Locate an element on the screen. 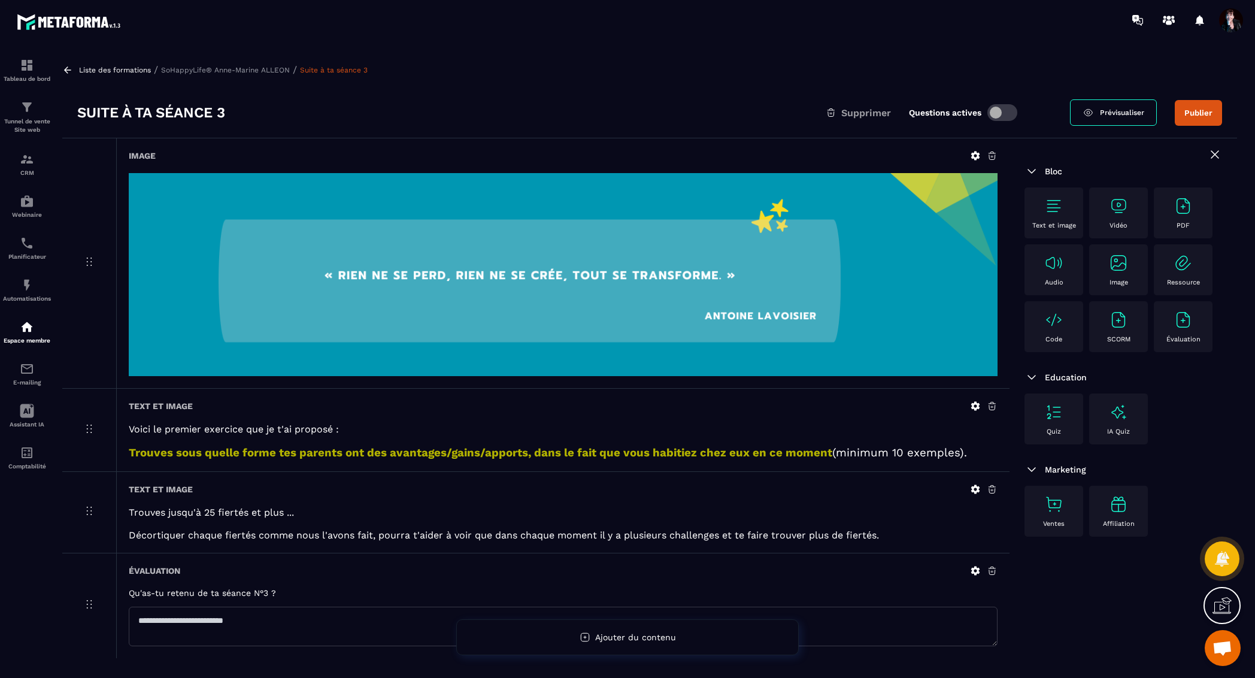 The image size is (1255, 678). a: formationformationTunnel de vente Site web is located at coordinates (27, 117).